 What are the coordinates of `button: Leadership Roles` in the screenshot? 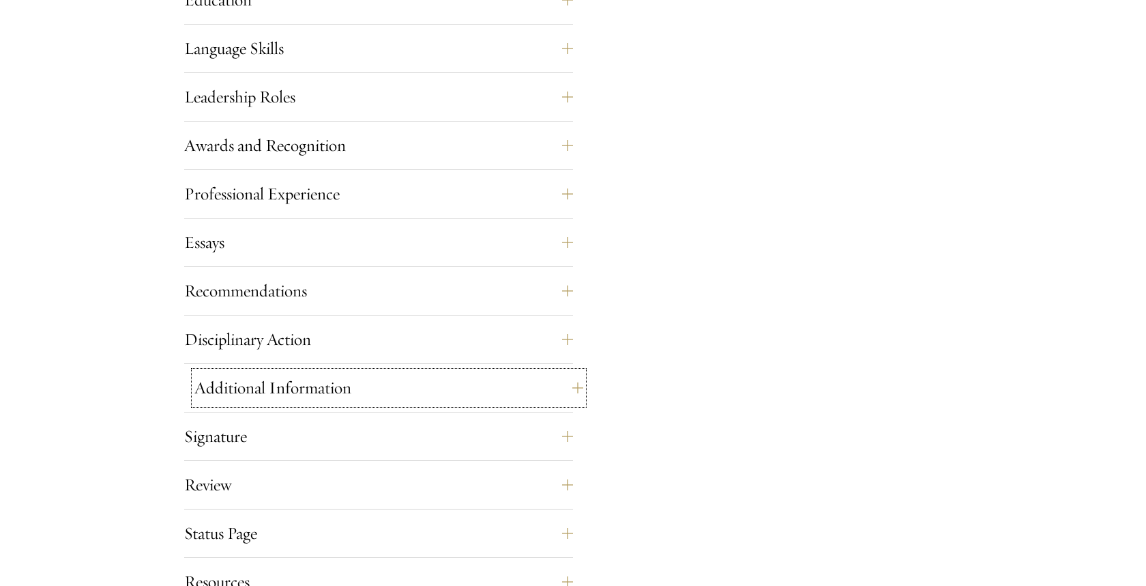 It's located at (379, 97).